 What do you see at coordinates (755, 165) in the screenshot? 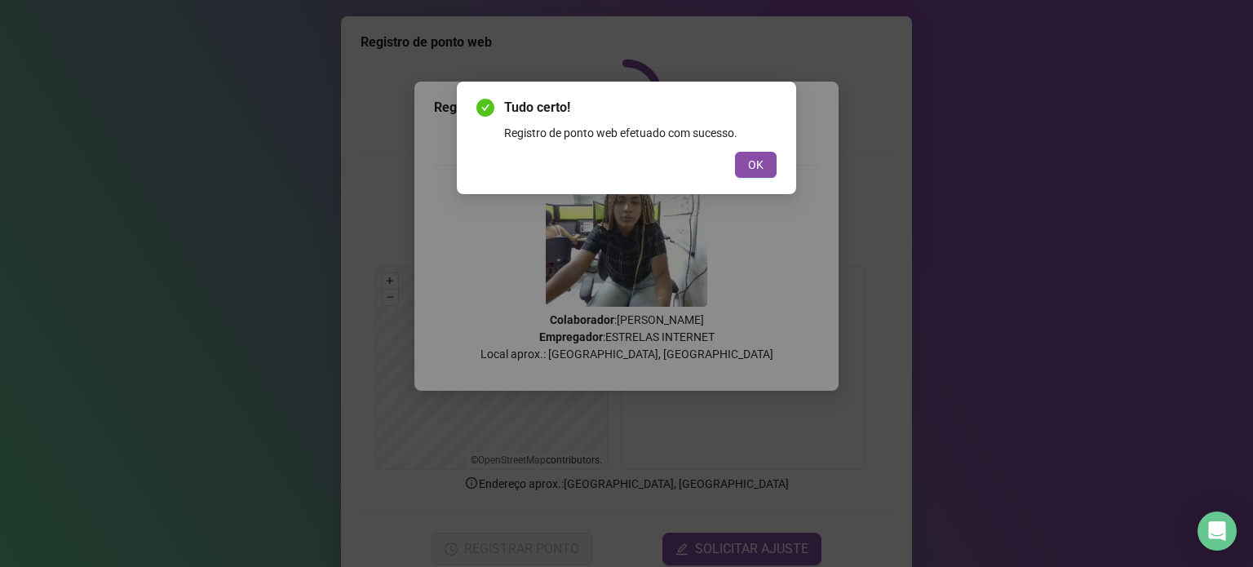
I see `button: OK` at bounding box center [755, 165].